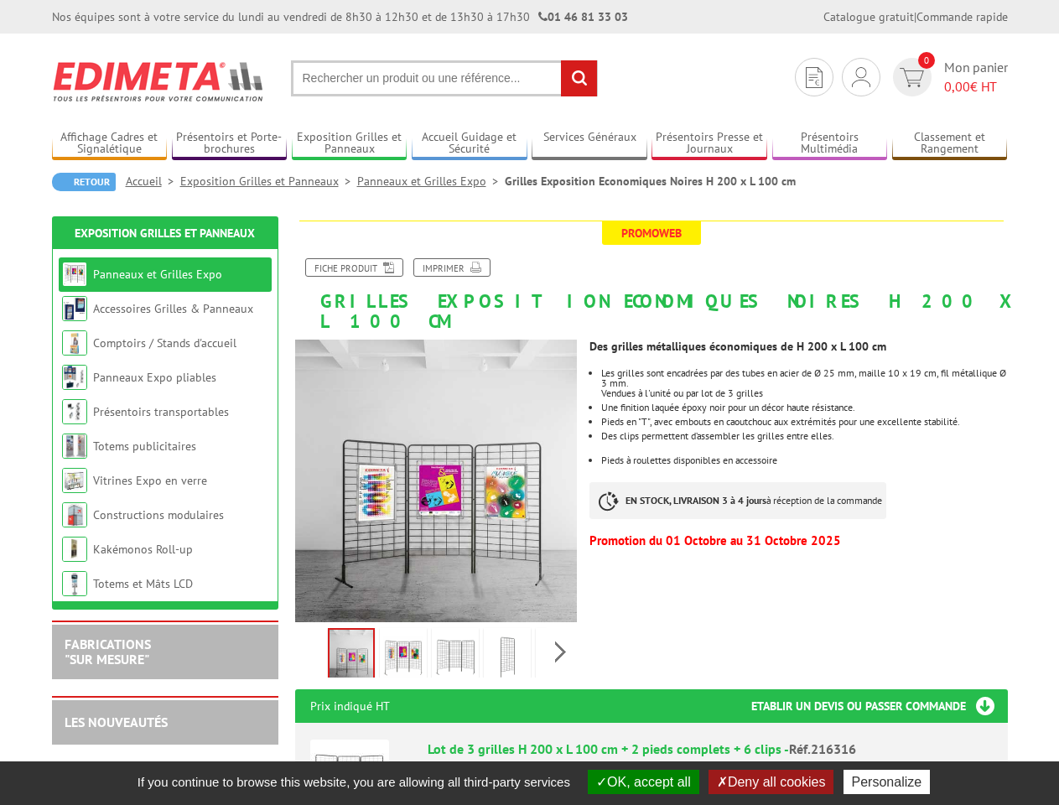 This screenshot has height=805, width=1059. I want to click on a: Présentoirs transportables, so click(161, 412).